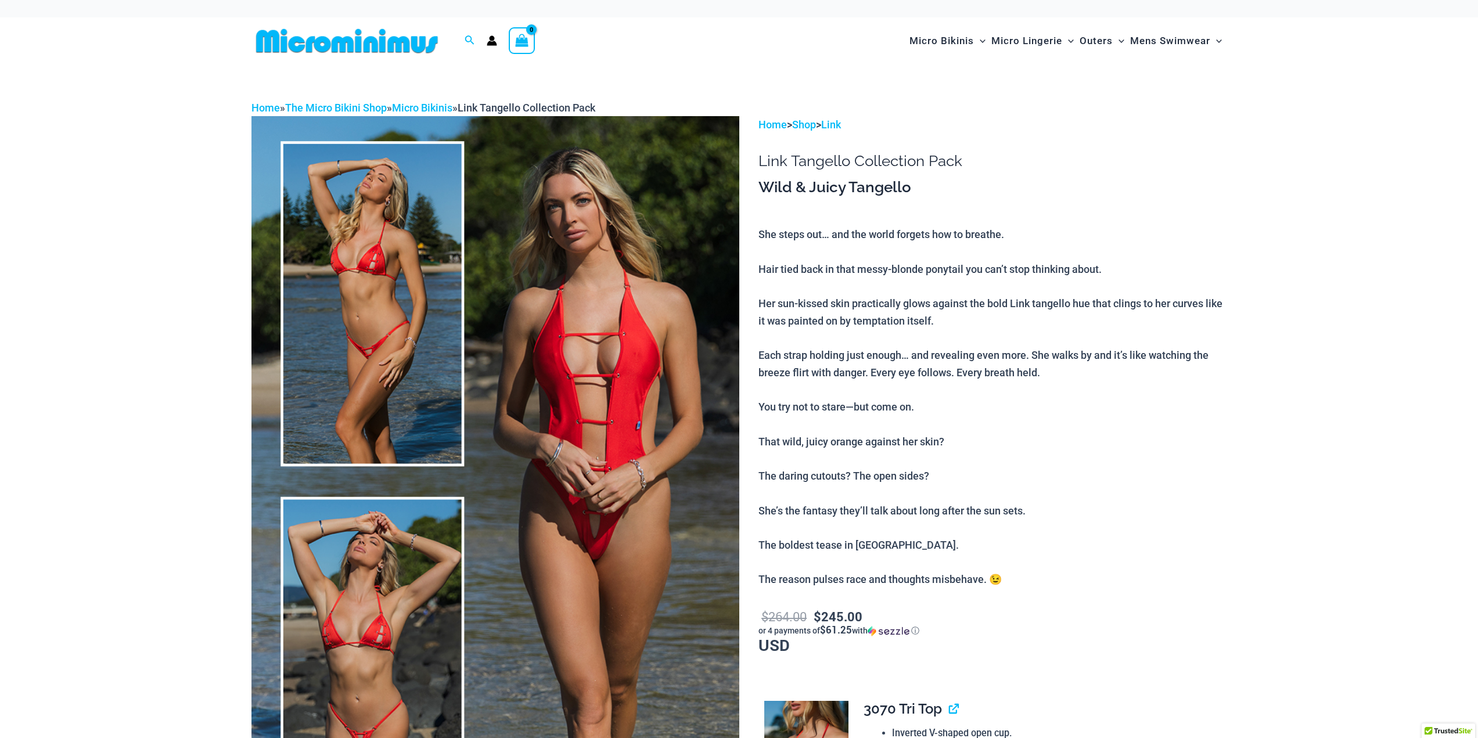  I want to click on p: USD, so click(993, 630).